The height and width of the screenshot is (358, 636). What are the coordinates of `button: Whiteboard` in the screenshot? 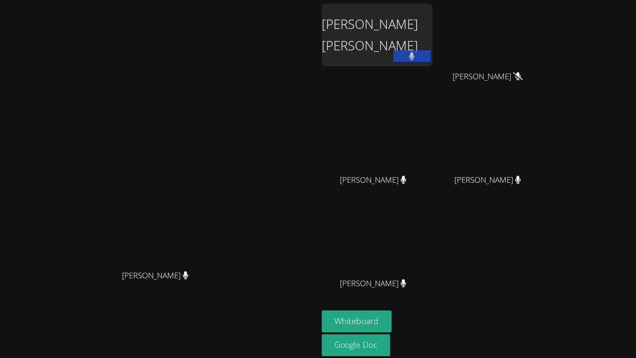 It's located at (357, 321).